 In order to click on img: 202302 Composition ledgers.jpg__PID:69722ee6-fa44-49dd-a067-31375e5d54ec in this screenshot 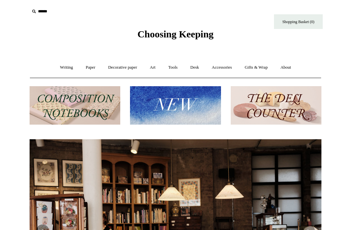, I will do `click(75, 105)`.